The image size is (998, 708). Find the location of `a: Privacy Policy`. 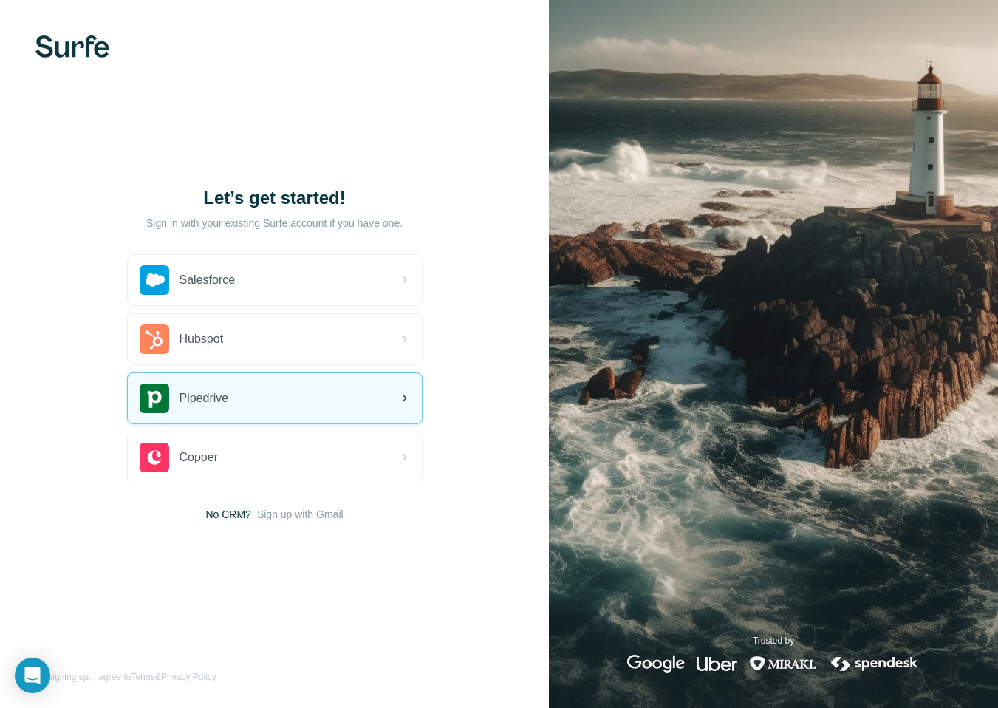

a: Privacy Policy is located at coordinates (188, 676).